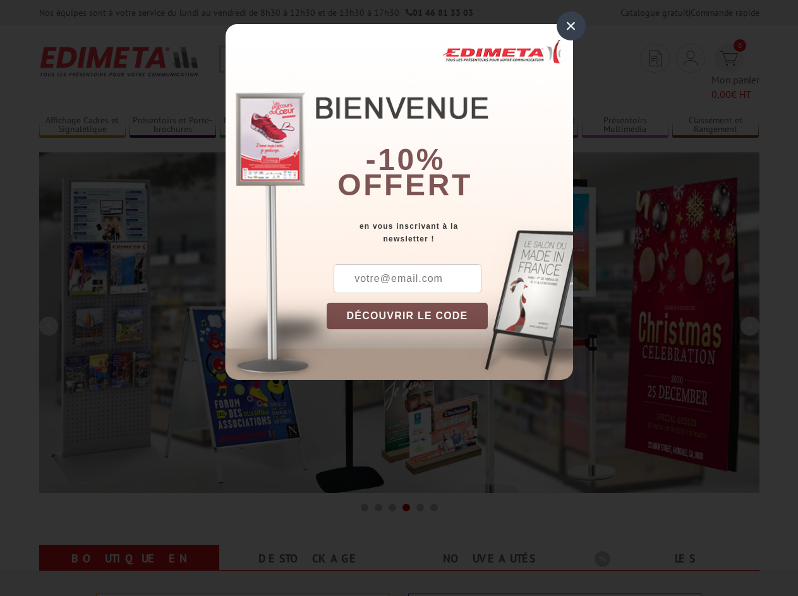  What do you see at coordinates (408, 279) in the screenshot?
I see `input: votre@email.com` at bounding box center [408, 279].